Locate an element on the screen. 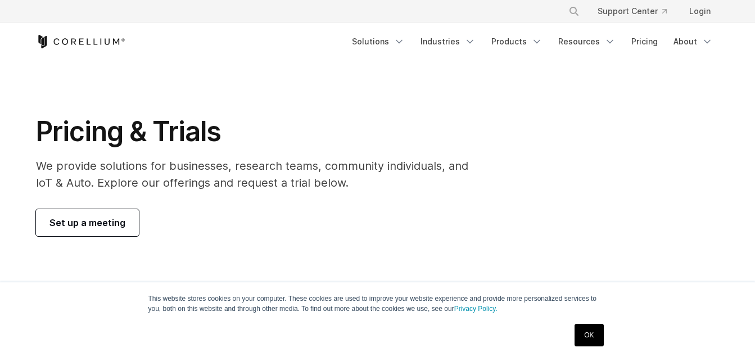  a: Pricing is located at coordinates (645, 42).